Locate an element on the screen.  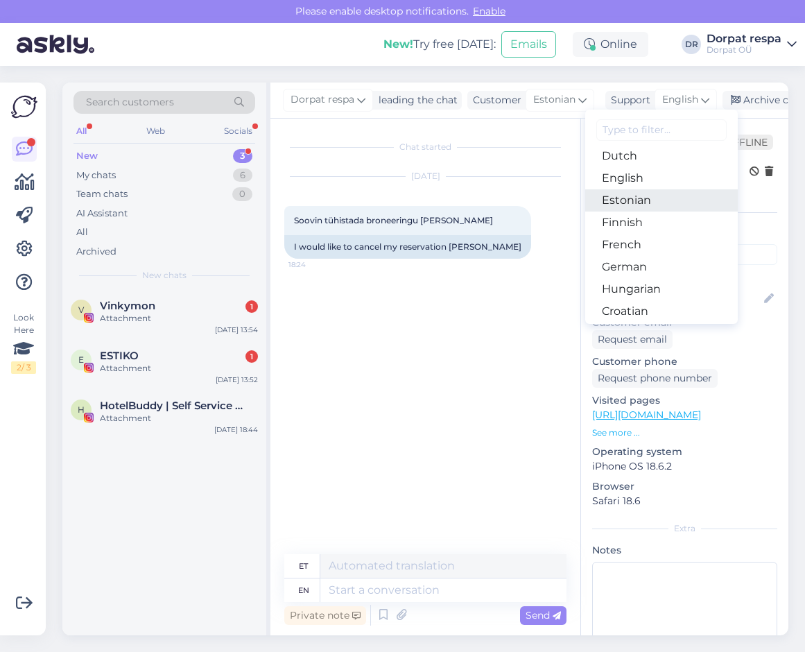
div: Socials is located at coordinates (238, 131).